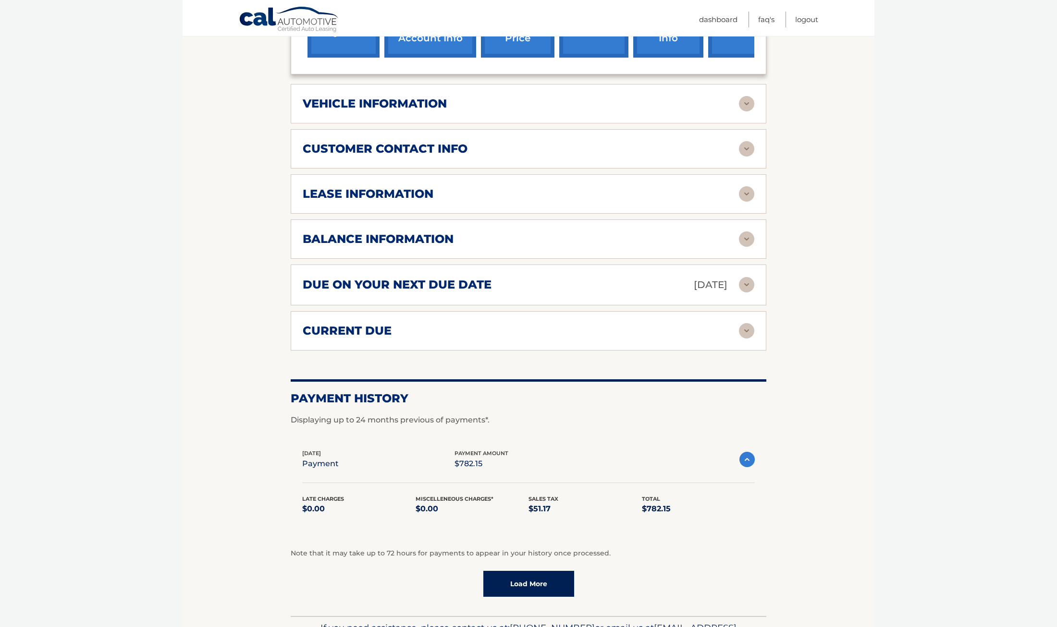 Image resolution: width=1057 pixels, height=627 pixels. I want to click on a: Load More, so click(528, 584).